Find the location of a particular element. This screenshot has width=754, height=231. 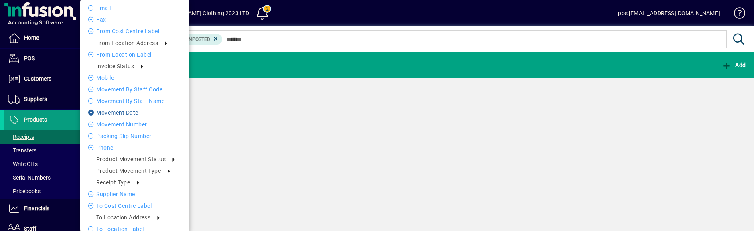

li: Movement by staff name is located at coordinates (135, 101).